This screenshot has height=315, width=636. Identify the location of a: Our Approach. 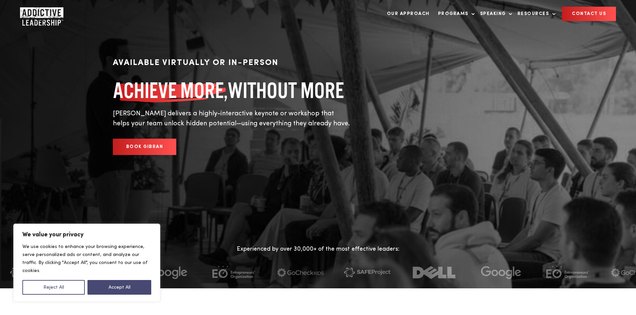
(408, 14).